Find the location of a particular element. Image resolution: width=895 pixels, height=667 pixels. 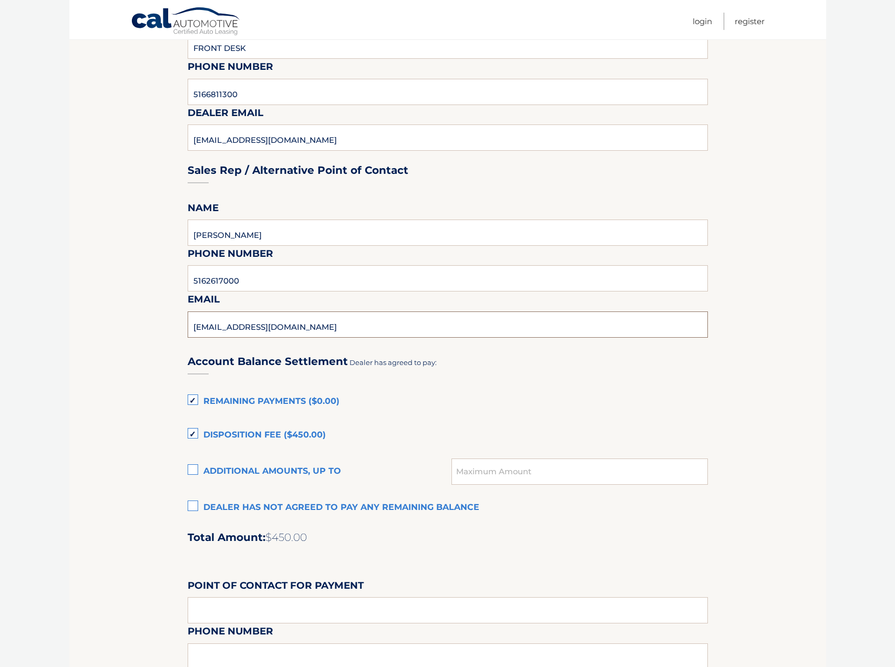

label: Additional amounts, up to is located at coordinates (319, 472).